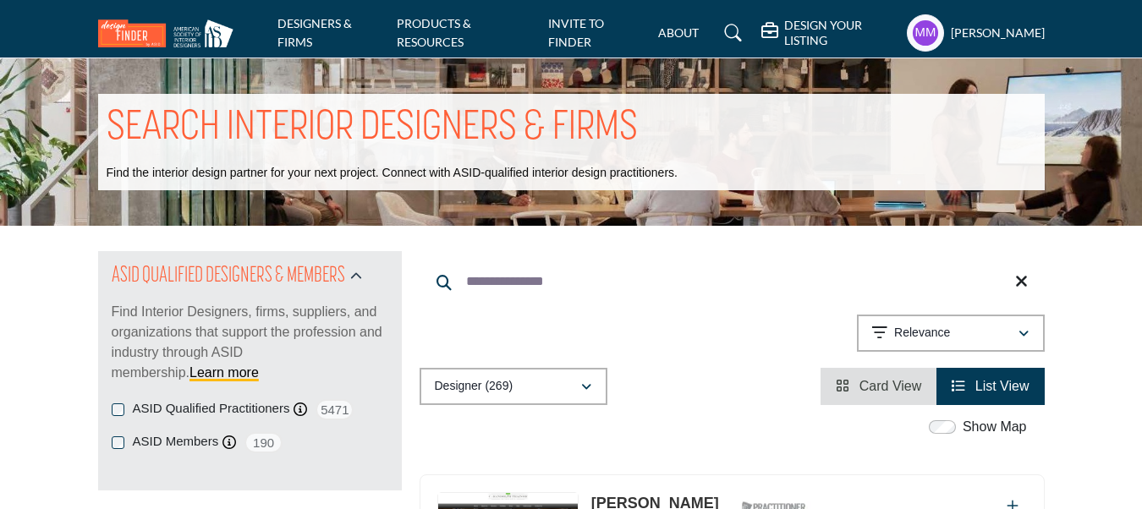  What do you see at coordinates (829, 33) in the screenshot?
I see `div: DESIGN YOUR LISTING` at bounding box center [829, 33].